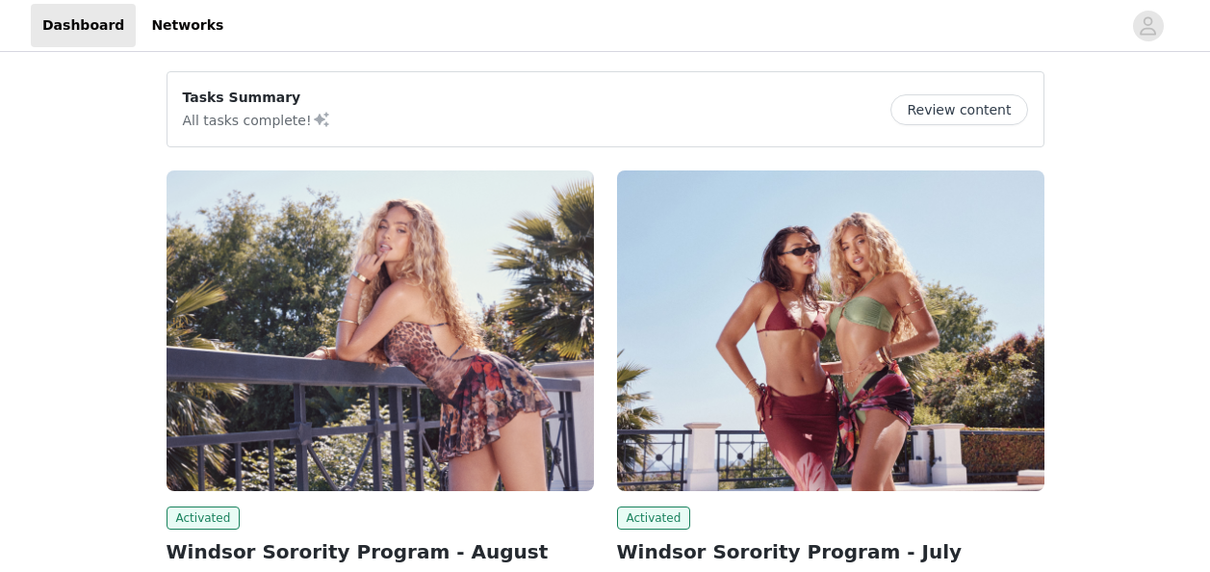  I want to click on p: Tasks Summary, so click(257, 97).